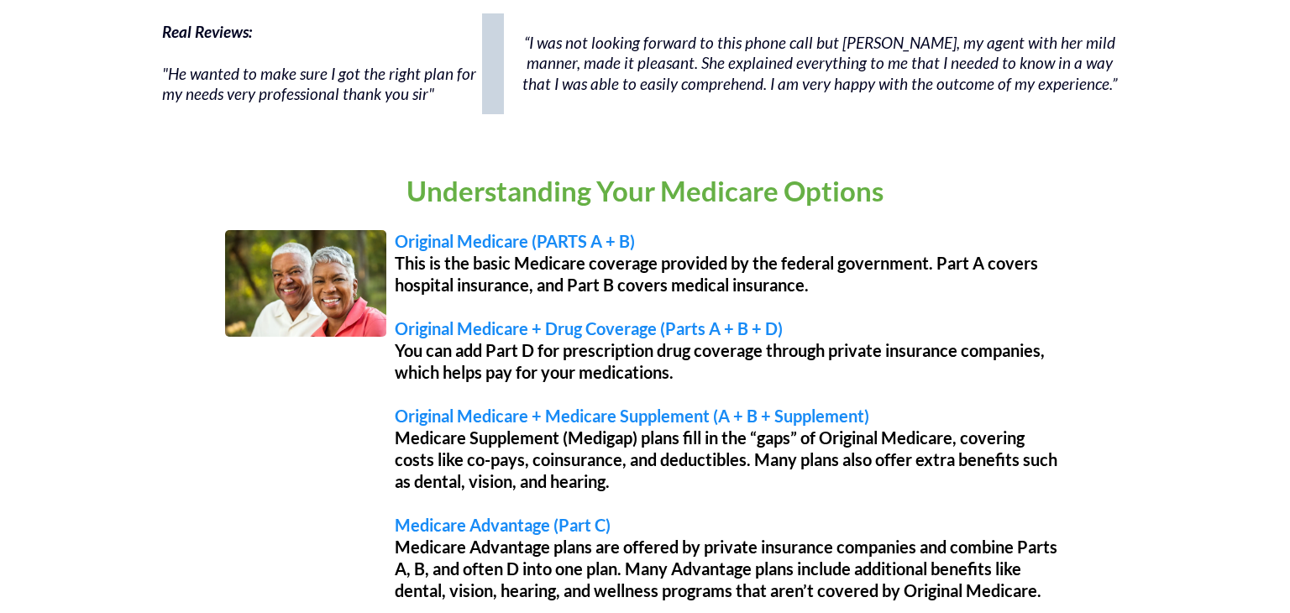 The width and height of the screenshot is (1290, 613). What do you see at coordinates (515, 241) in the screenshot?
I see `span: Original Medicare (PARTS A + B)` at bounding box center [515, 241].